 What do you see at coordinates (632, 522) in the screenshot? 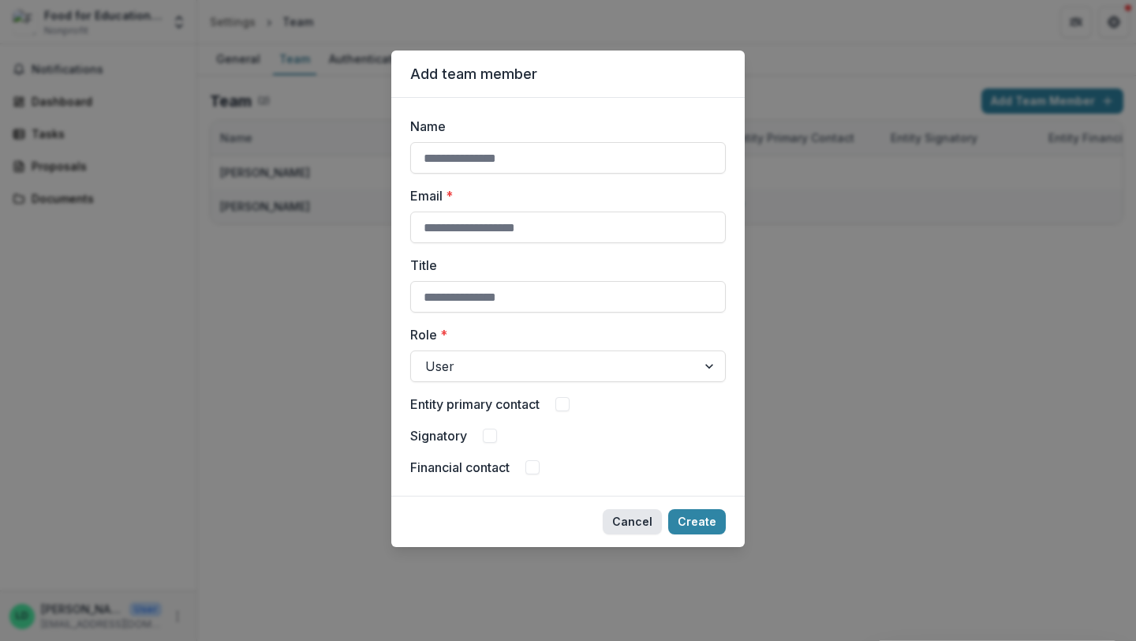
I see `button: Cancel` at bounding box center [632, 522].